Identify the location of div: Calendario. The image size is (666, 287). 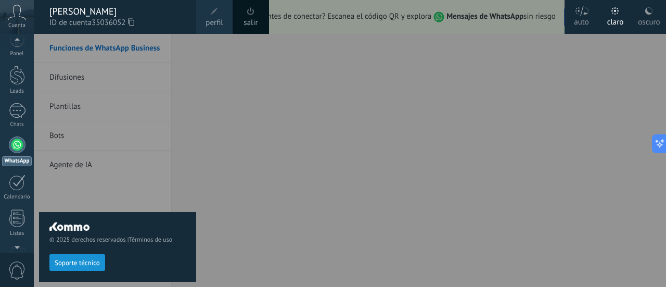
(17, 197).